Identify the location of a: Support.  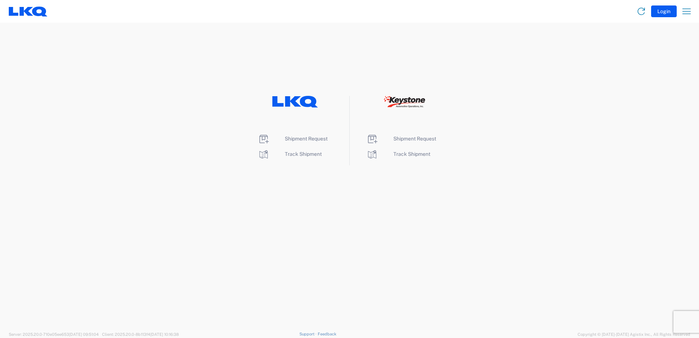
(308, 334).